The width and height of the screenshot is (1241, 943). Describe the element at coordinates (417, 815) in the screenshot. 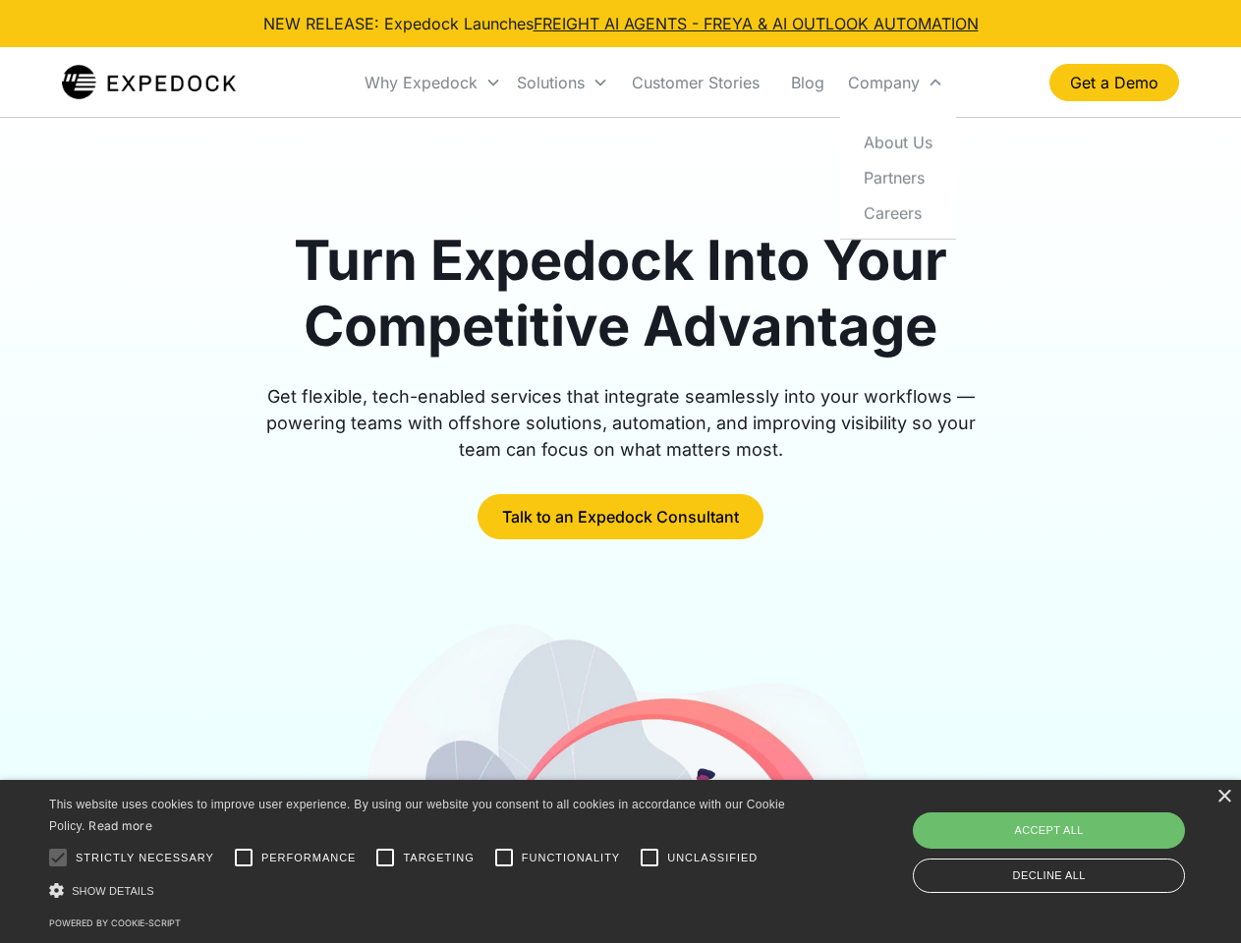

I see `span: This website uses cookies to improve user experience. By using our website you consent to all coo...` at that location.